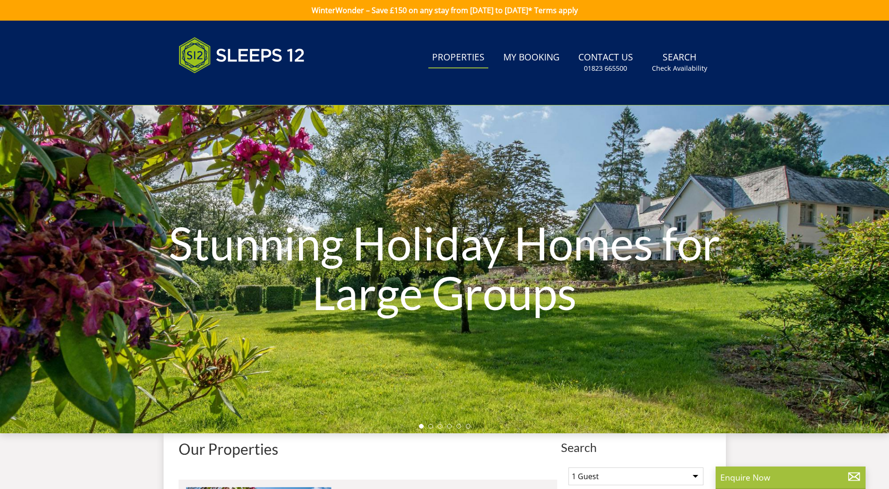  What do you see at coordinates (458, 58) in the screenshot?
I see `a: Properties` at bounding box center [458, 58].